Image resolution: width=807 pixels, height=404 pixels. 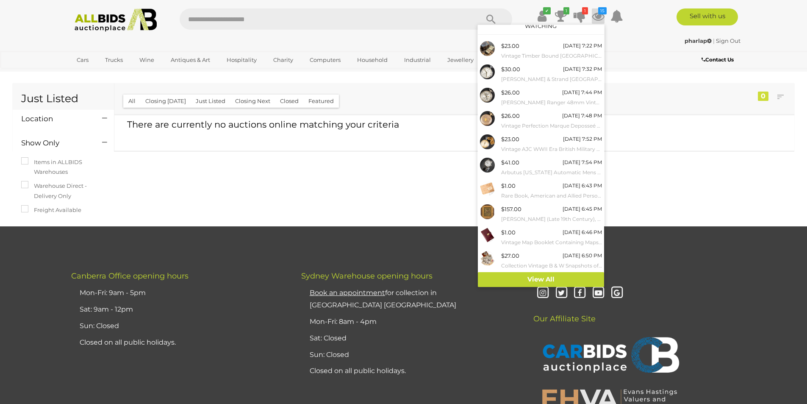 I want to click on button: All, so click(x=132, y=101).